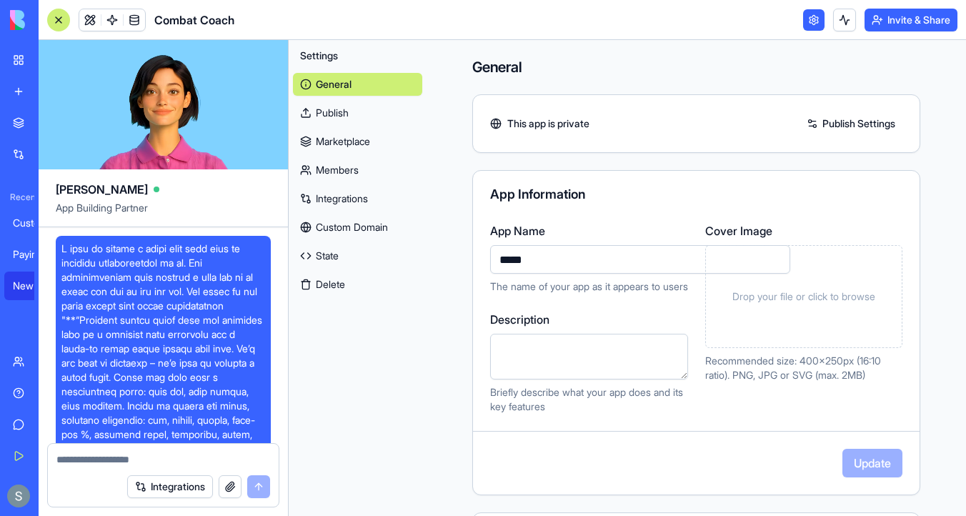 The height and width of the screenshot is (516, 966). What do you see at coordinates (33, 254) in the screenshot?
I see `div: Paying Users Analytics Dashboard` at bounding box center [33, 254].